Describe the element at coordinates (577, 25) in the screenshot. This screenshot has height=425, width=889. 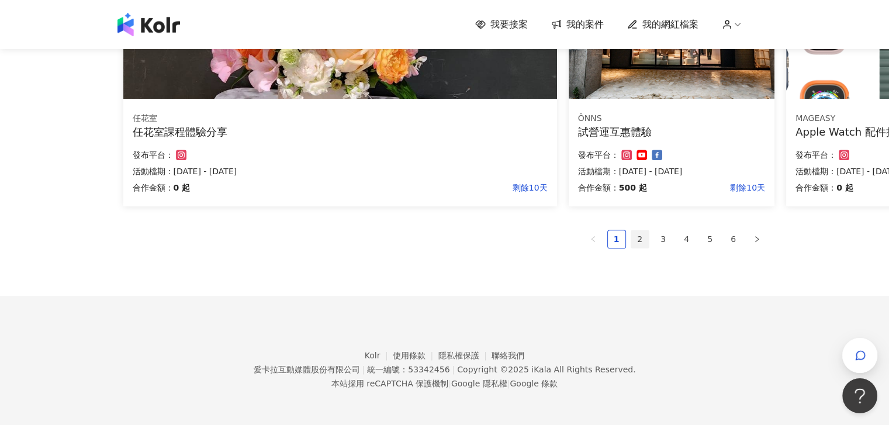
I see `a: 我的案件` at that location.